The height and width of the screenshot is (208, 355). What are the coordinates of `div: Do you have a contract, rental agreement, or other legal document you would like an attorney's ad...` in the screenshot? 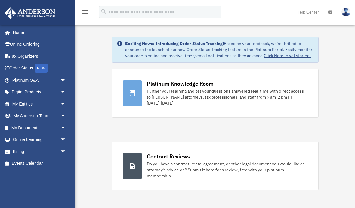 It's located at (227, 170).